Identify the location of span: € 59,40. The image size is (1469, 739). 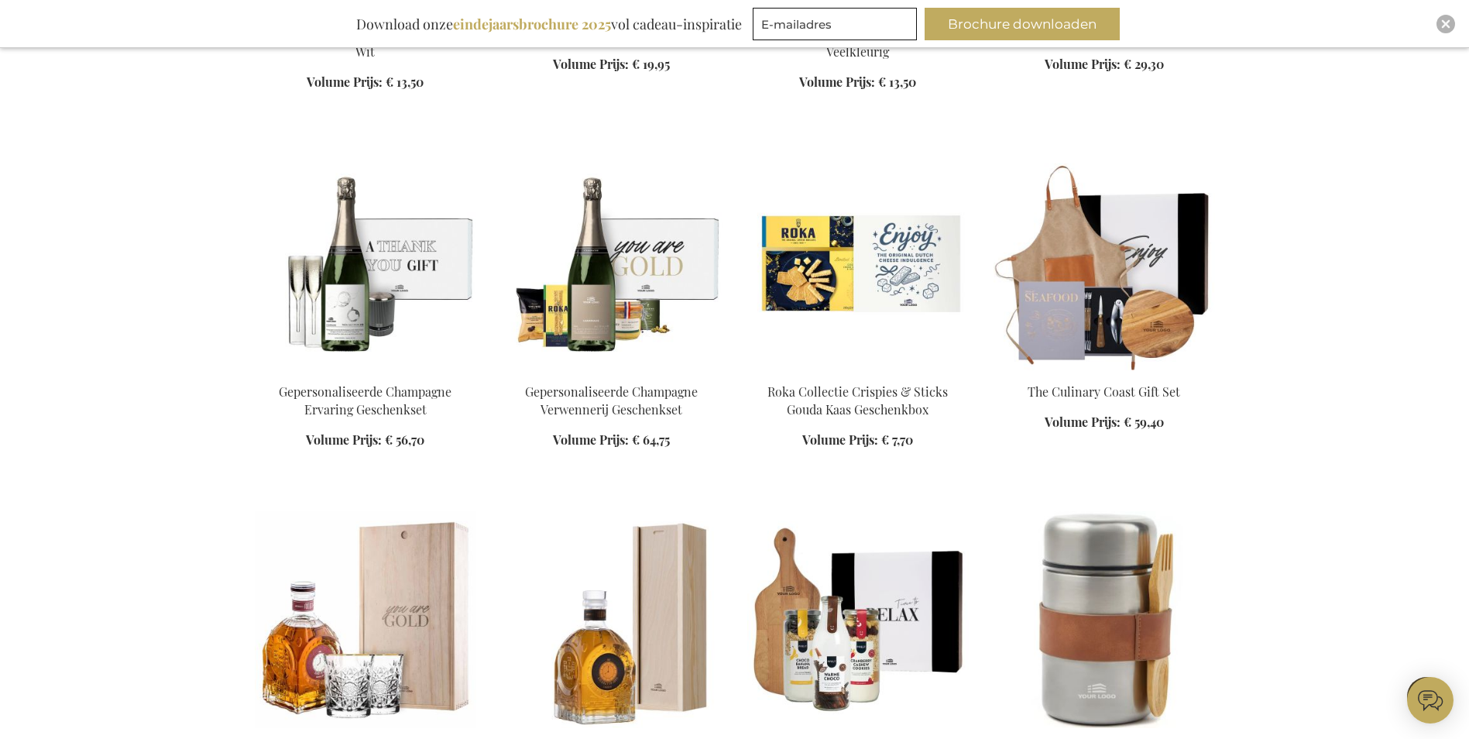
(1144, 421).